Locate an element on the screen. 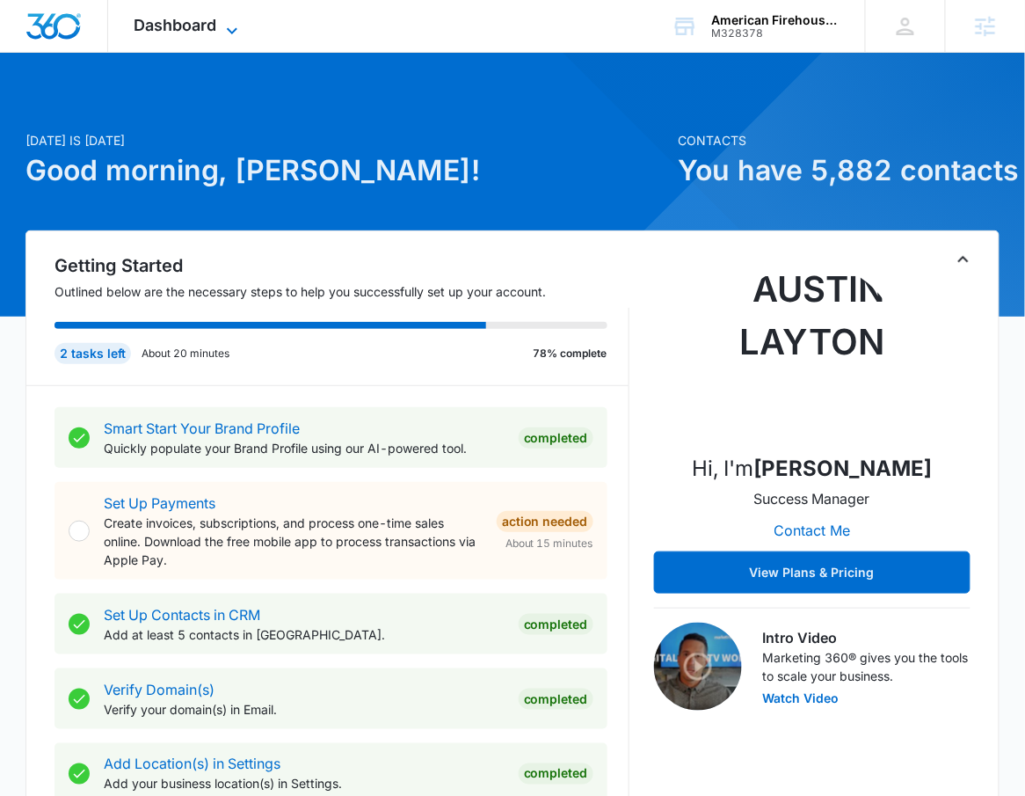 The height and width of the screenshot is (796, 1025). h2: Getting Started is located at coordinates (342, 265).